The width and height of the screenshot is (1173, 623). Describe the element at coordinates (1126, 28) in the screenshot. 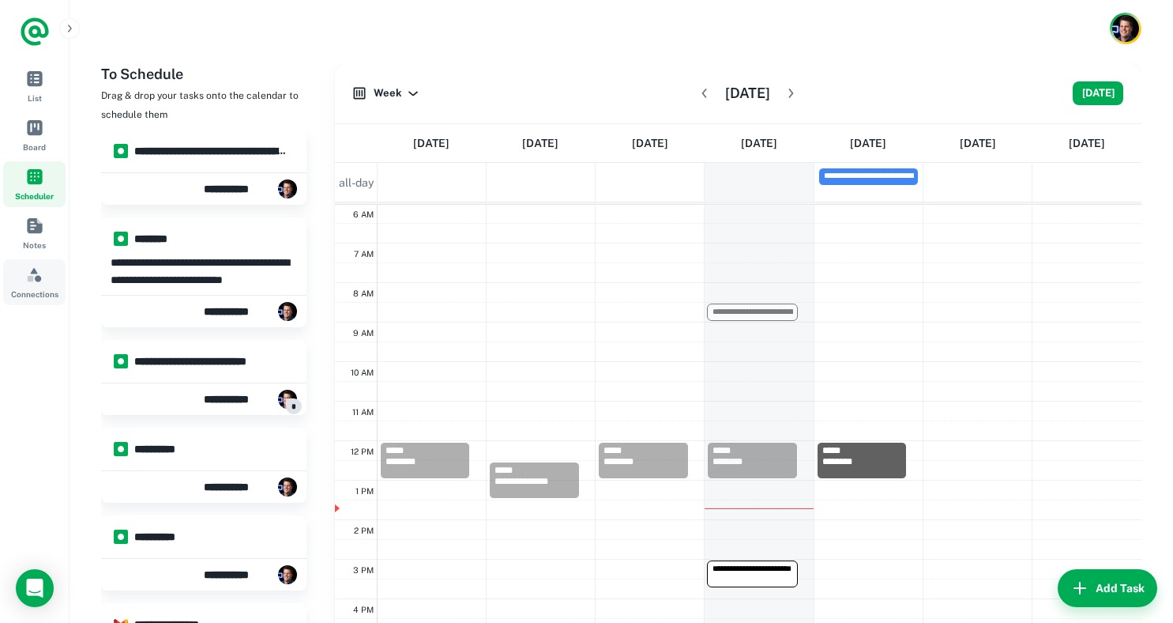

I see `img: Ross Howard` at that location.